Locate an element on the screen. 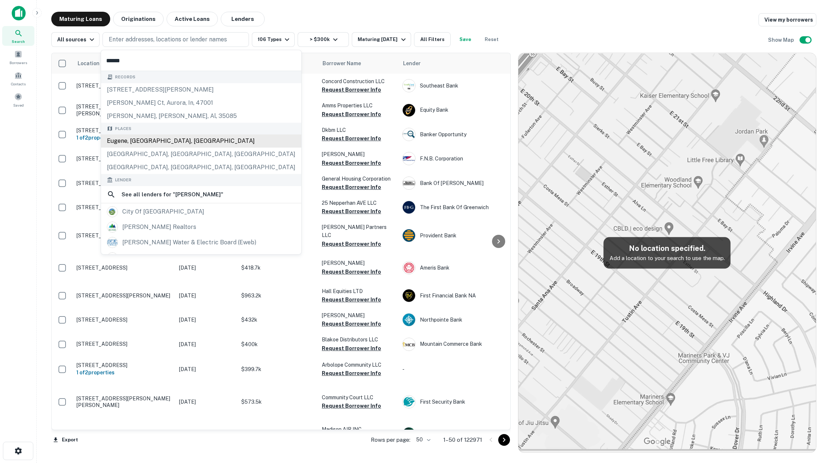 The height and width of the screenshot is (463, 831). p: Dkbm LLC is located at coordinates (358, 130).